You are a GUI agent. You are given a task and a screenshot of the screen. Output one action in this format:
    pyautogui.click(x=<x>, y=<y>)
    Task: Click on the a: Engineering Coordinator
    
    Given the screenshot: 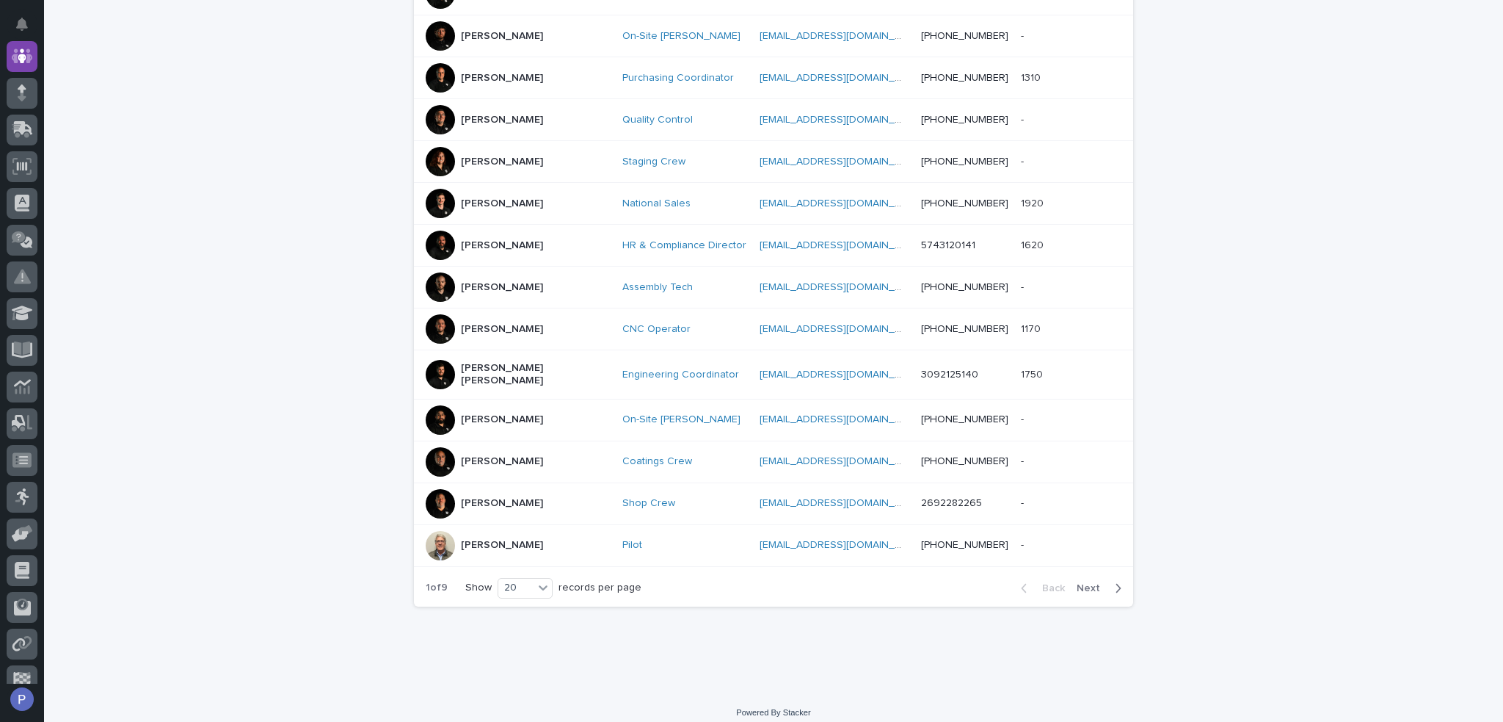 What is the action you would take?
    pyautogui.click(x=681, y=374)
    